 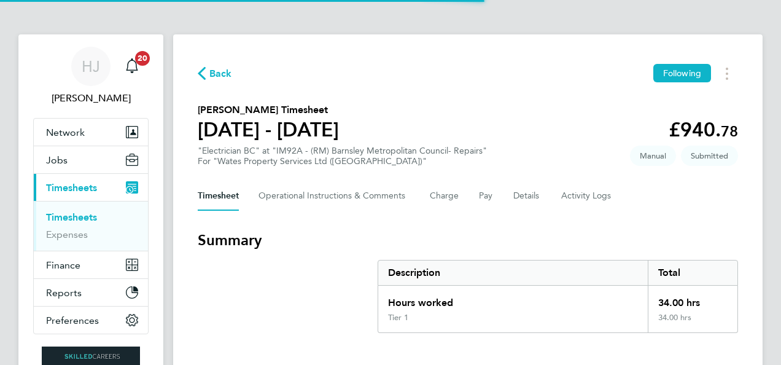 What do you see at coordinates (730, 131) in the screenshot?
I see `span: 78` at bounding box center [730, 131].